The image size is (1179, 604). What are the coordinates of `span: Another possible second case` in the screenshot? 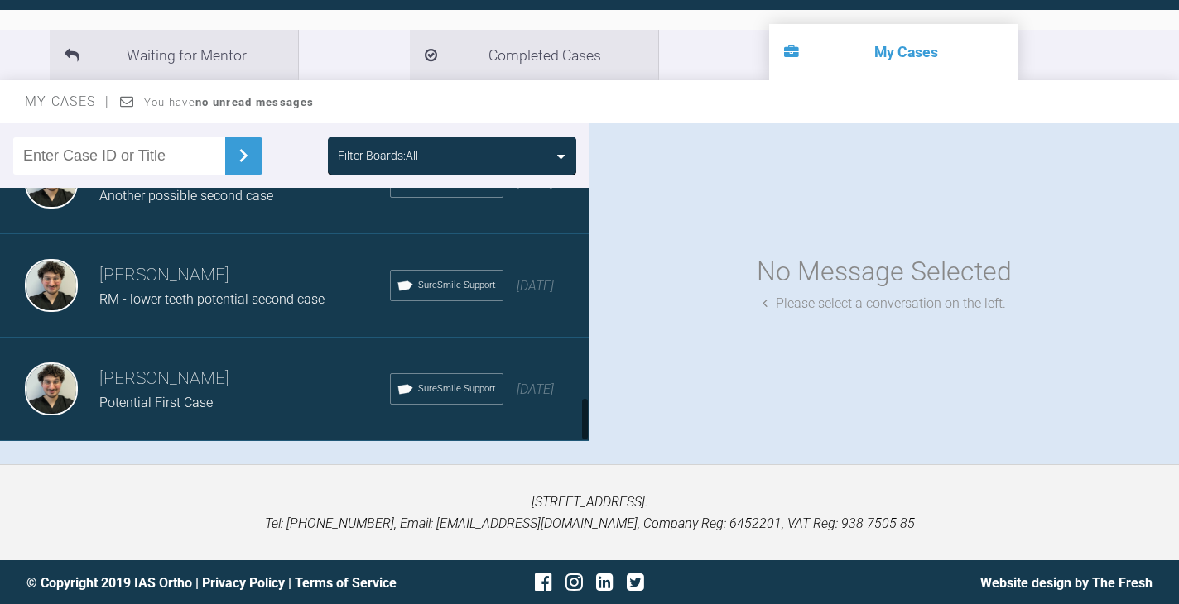 It's located at (186, 195).